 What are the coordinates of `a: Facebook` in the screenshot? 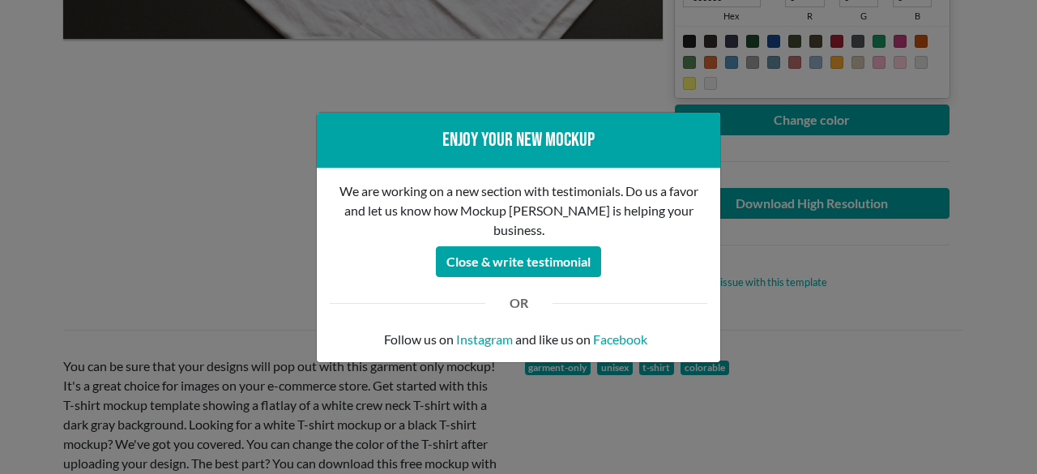 It's located at (620, 339).